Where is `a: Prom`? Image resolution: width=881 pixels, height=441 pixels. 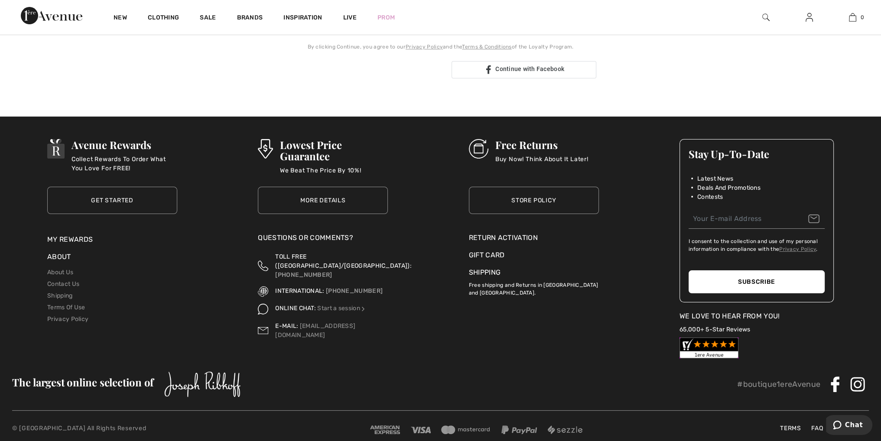
a: Prom is located at coordinates (386, 17).